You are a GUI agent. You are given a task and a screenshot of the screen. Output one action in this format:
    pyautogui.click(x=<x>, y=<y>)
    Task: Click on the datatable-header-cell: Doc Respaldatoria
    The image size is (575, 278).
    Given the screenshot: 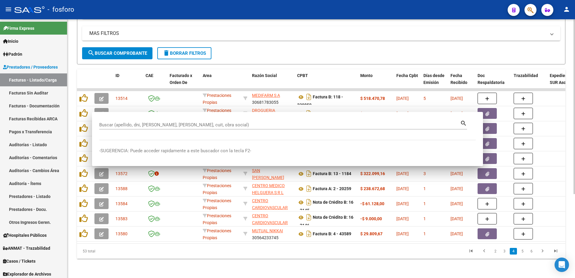 What is the action you would take?
    pyautogui.click(x=493, y=82)
    